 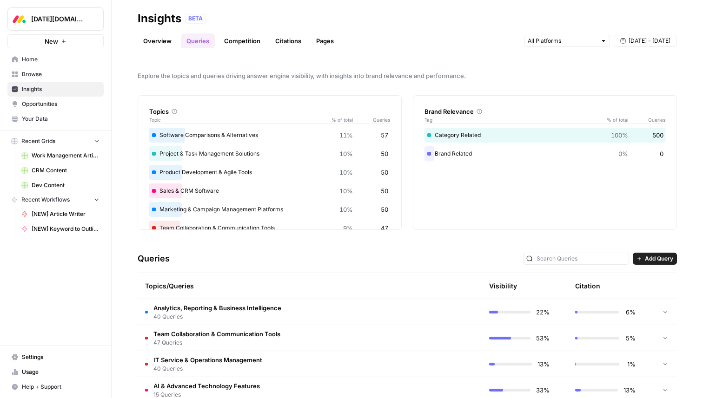 I want to click on input: Search Queries, so click(x=581, y=259).